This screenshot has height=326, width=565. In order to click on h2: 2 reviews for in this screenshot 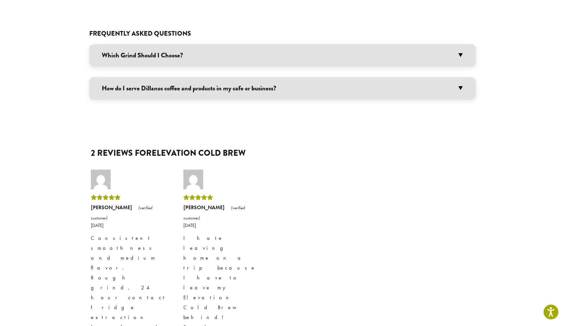, I will do `click(282, 153)`.